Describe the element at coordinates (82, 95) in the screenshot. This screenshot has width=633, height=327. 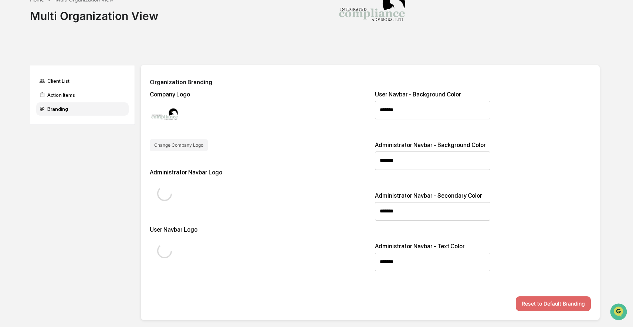
I see `div: Action Items` at that location.